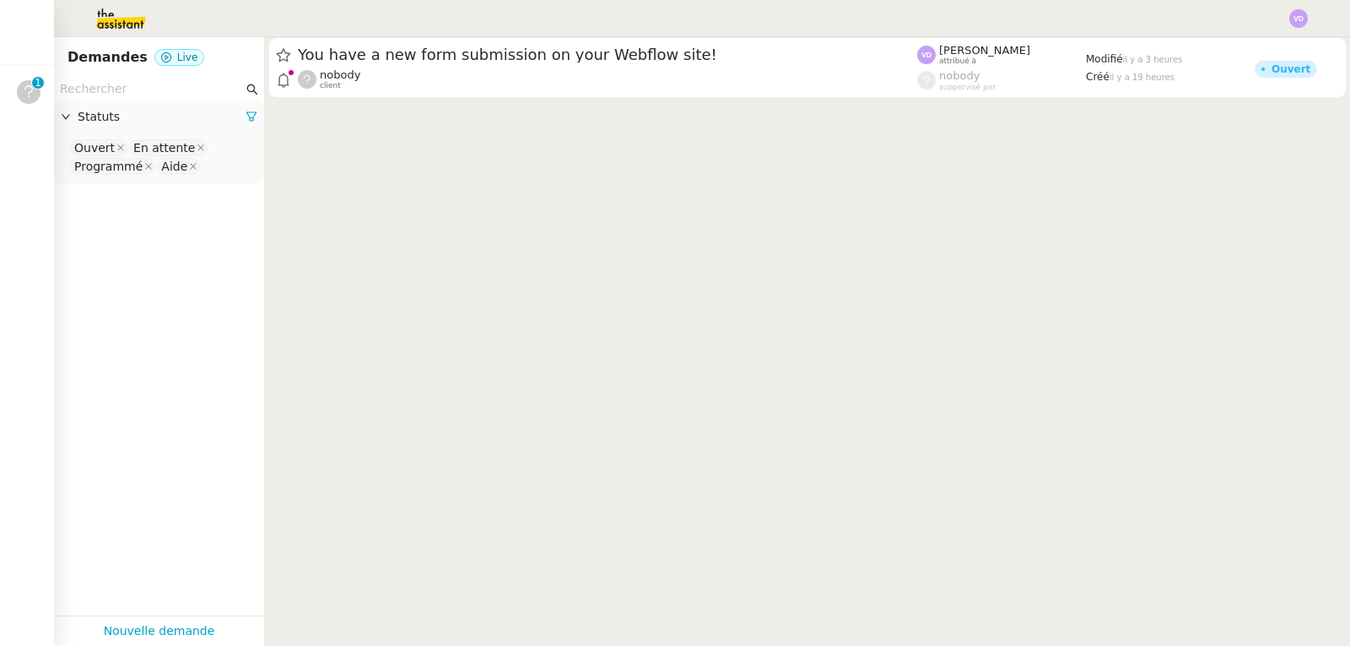  What do you see at coordinates (1098, 77) in the screenshot?
I see `span: Créé` at bounding box center [1098, 77].